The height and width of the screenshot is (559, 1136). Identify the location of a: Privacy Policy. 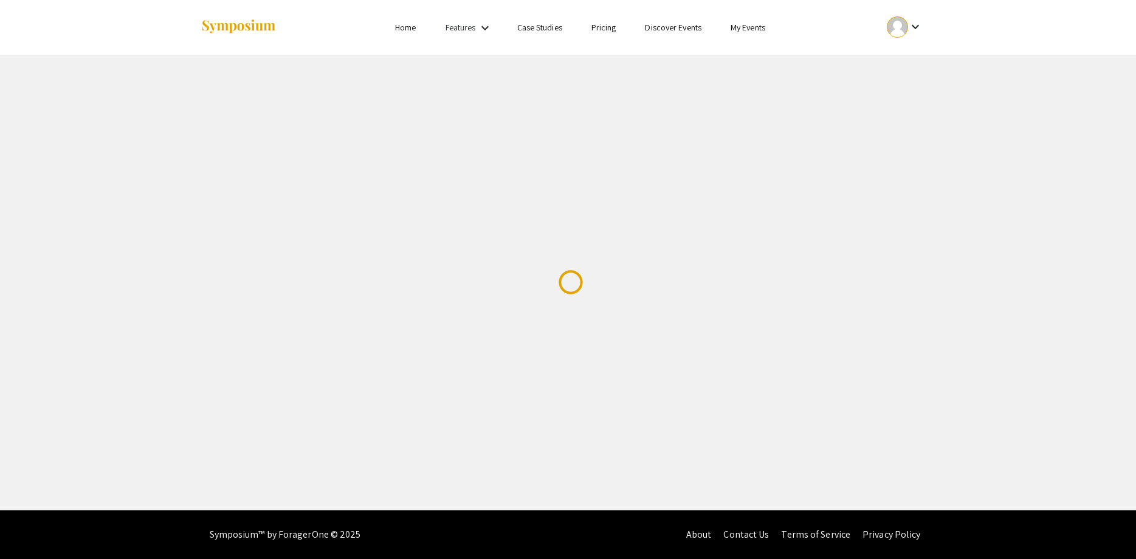
(891, 534).